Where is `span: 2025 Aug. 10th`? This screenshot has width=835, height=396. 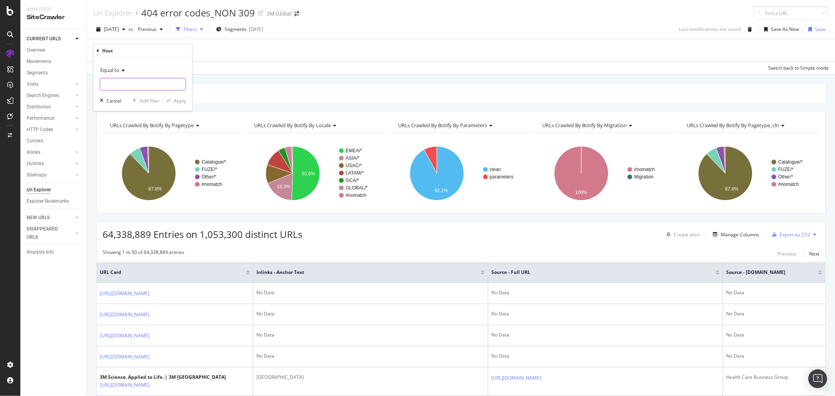
span: 2025 Aug. 10th is located at coordinates (111, 29).